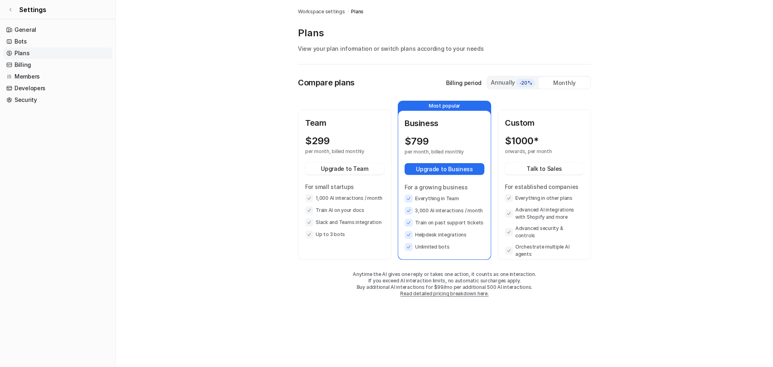  Describe the element at coordinates (522, 141) in the screenshot. I see `p: $ 1000*` at that location.